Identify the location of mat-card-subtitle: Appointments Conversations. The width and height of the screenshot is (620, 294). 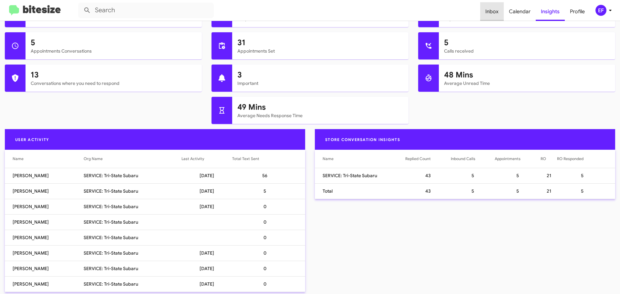
(114, 51).